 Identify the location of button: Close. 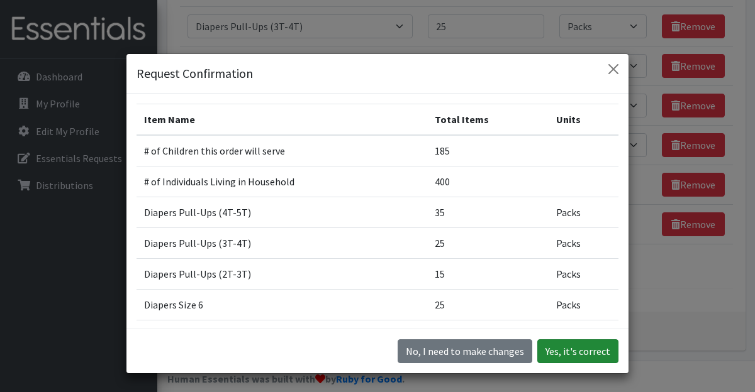
(613, 69).